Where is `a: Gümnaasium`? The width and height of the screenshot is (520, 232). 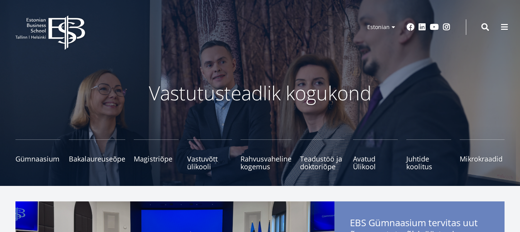
a: Gümnaasium is located at coordinates (38, 155).